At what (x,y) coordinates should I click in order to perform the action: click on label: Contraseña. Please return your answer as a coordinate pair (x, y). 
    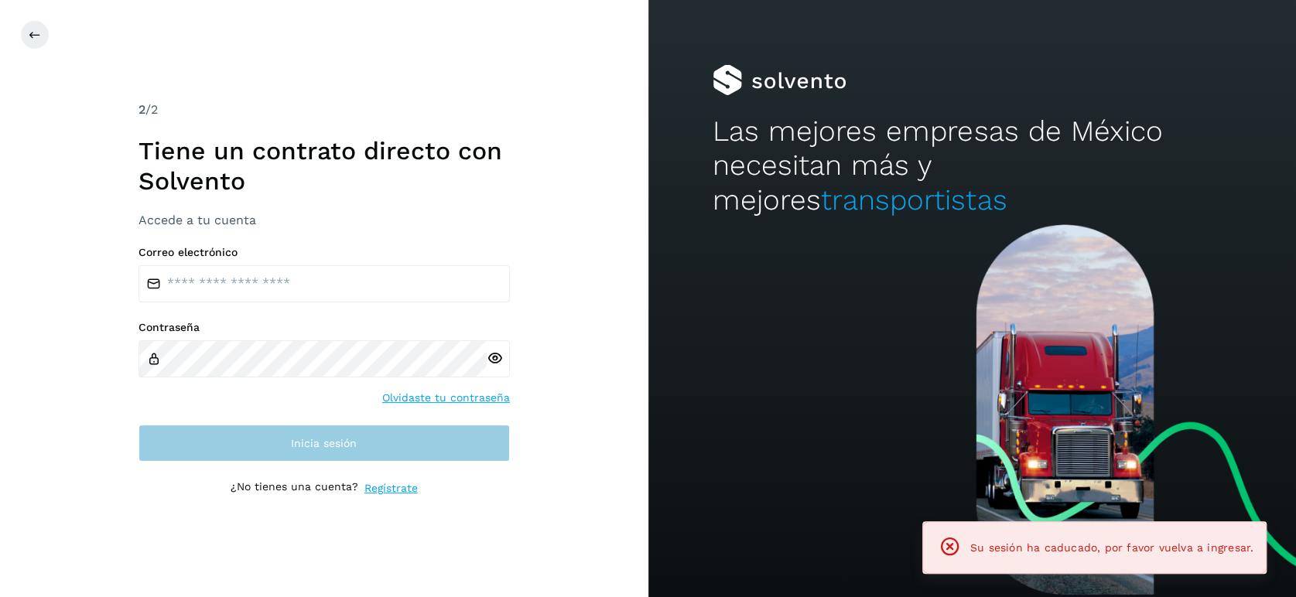
    Looking at the image, I should click on (324, 327).